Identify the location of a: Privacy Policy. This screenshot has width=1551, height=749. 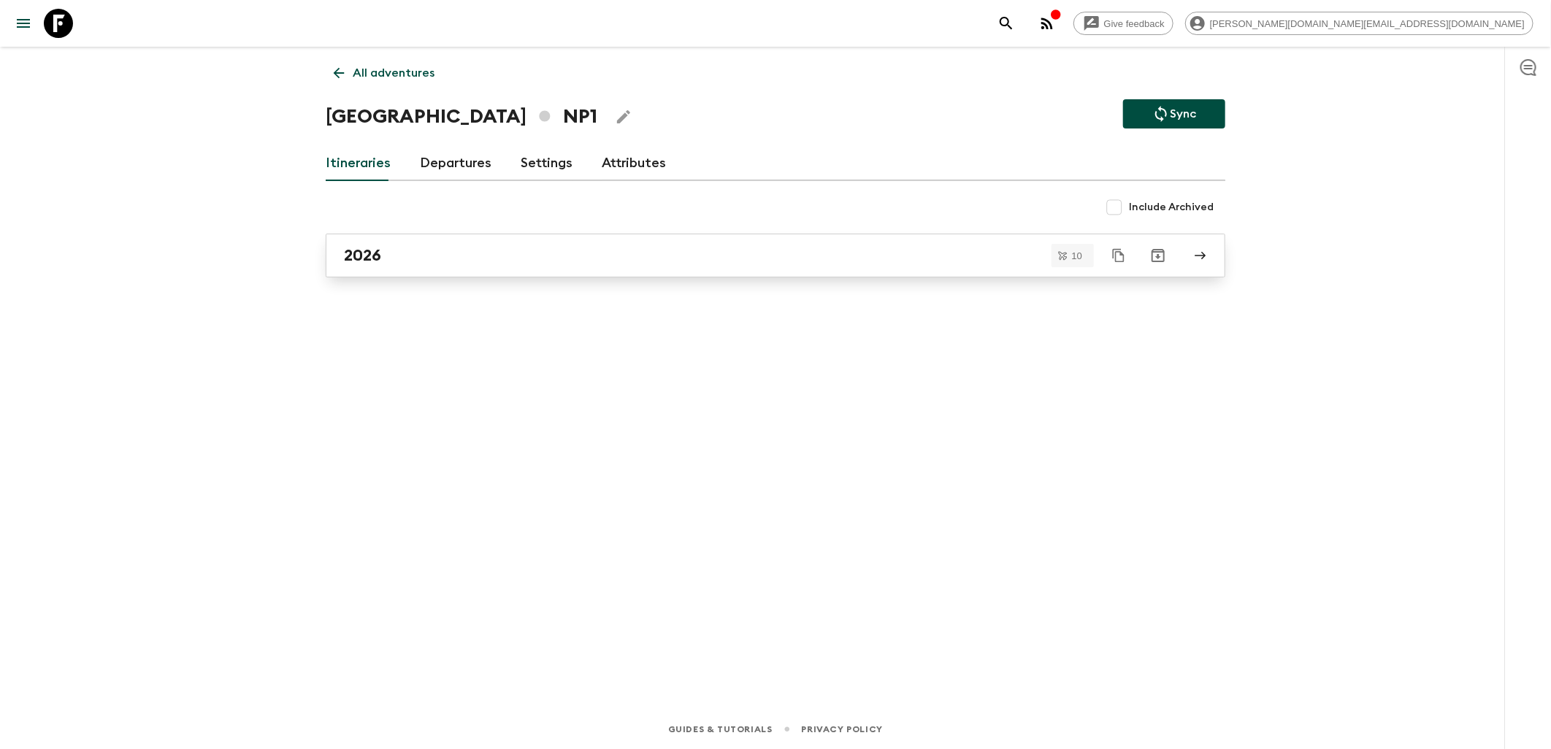
(842, 730).